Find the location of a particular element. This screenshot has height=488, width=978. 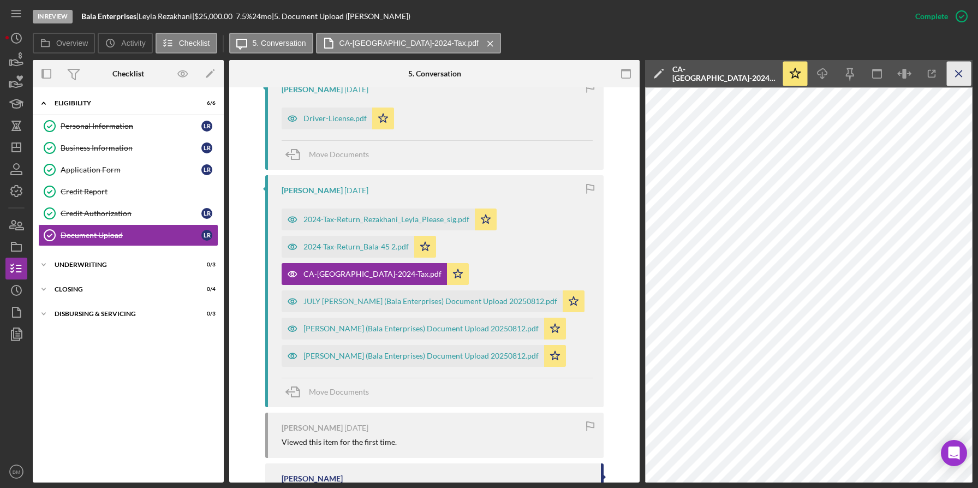

div: Viewed this item for the first time. is located at coordinates (339, 442).